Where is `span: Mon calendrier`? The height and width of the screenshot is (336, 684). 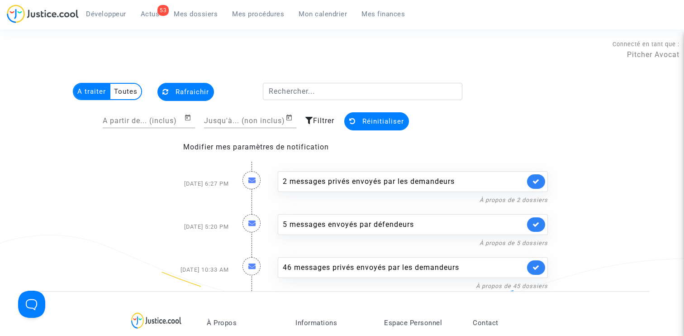
span: Mon calendrier is located at coordinates (322, 14).